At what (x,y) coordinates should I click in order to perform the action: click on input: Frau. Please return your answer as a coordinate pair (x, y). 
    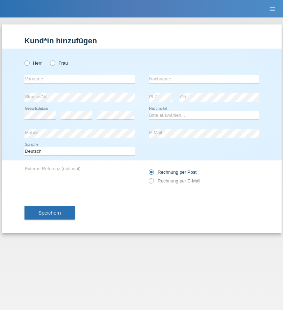
    Looking at the image, I should click on (52, 63).